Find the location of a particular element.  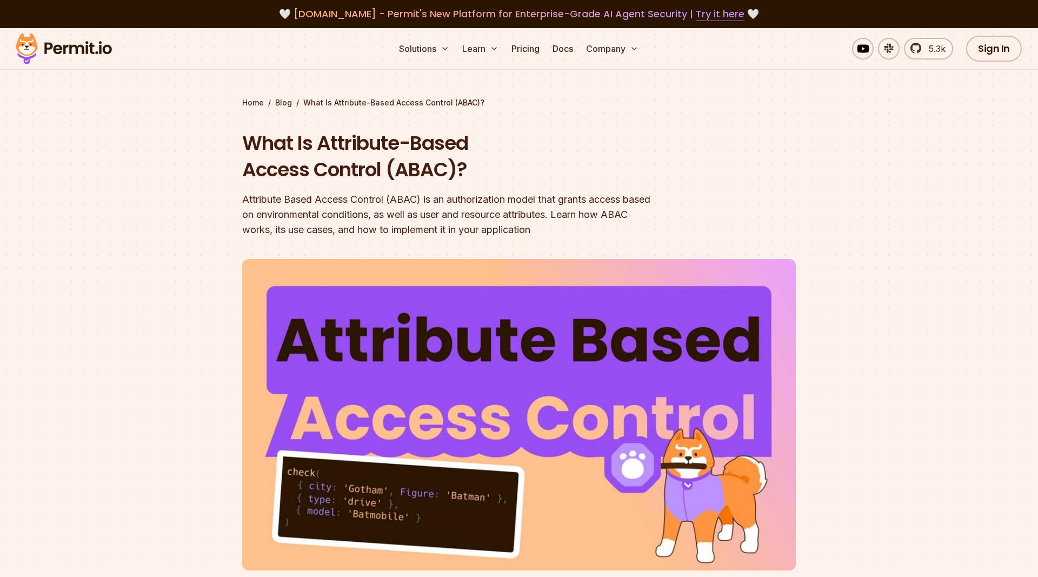

button: Solutions is located at coordinates (424, 49).